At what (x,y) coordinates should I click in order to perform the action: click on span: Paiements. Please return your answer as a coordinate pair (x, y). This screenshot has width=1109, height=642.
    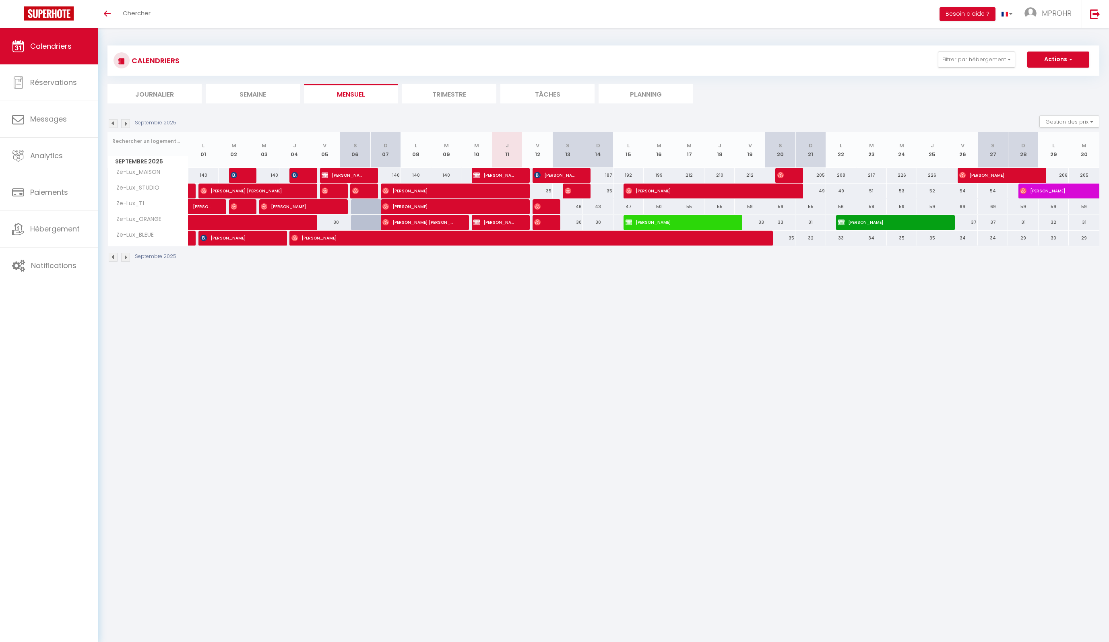
    Looking at the image, I should click on (49, 192).